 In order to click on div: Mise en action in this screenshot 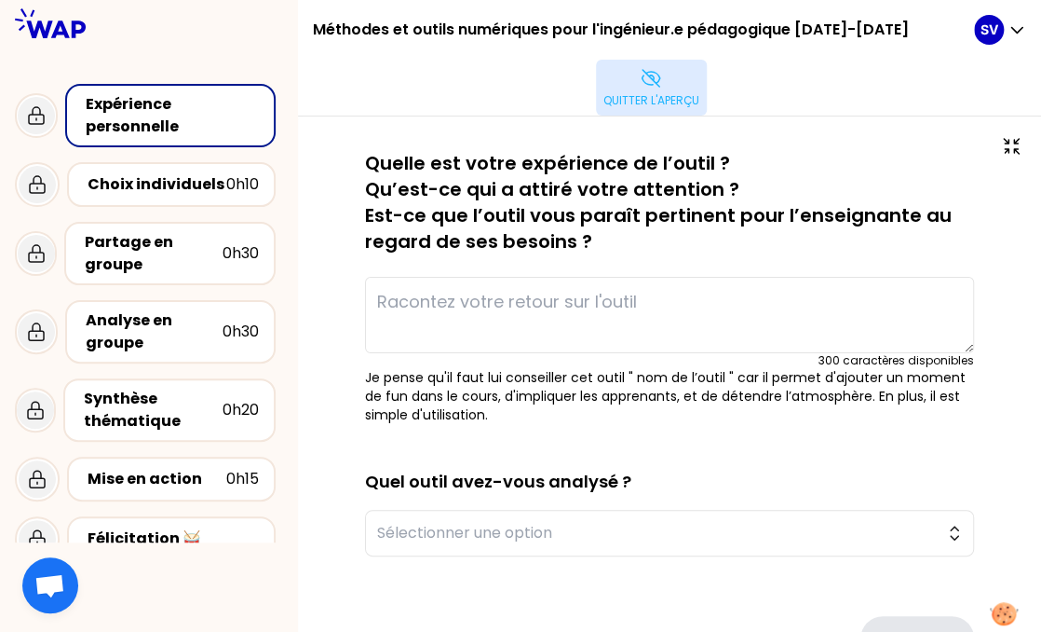, I will do `click(156, 479)`.